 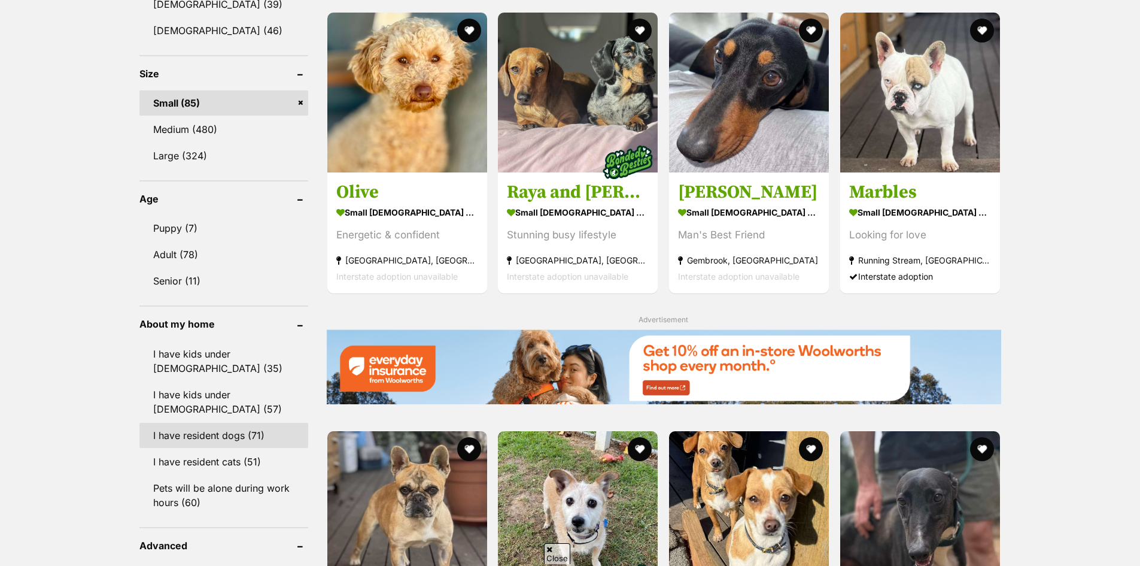 I want to click on a: I have resident dogs (71), so click(x=224, y=435).